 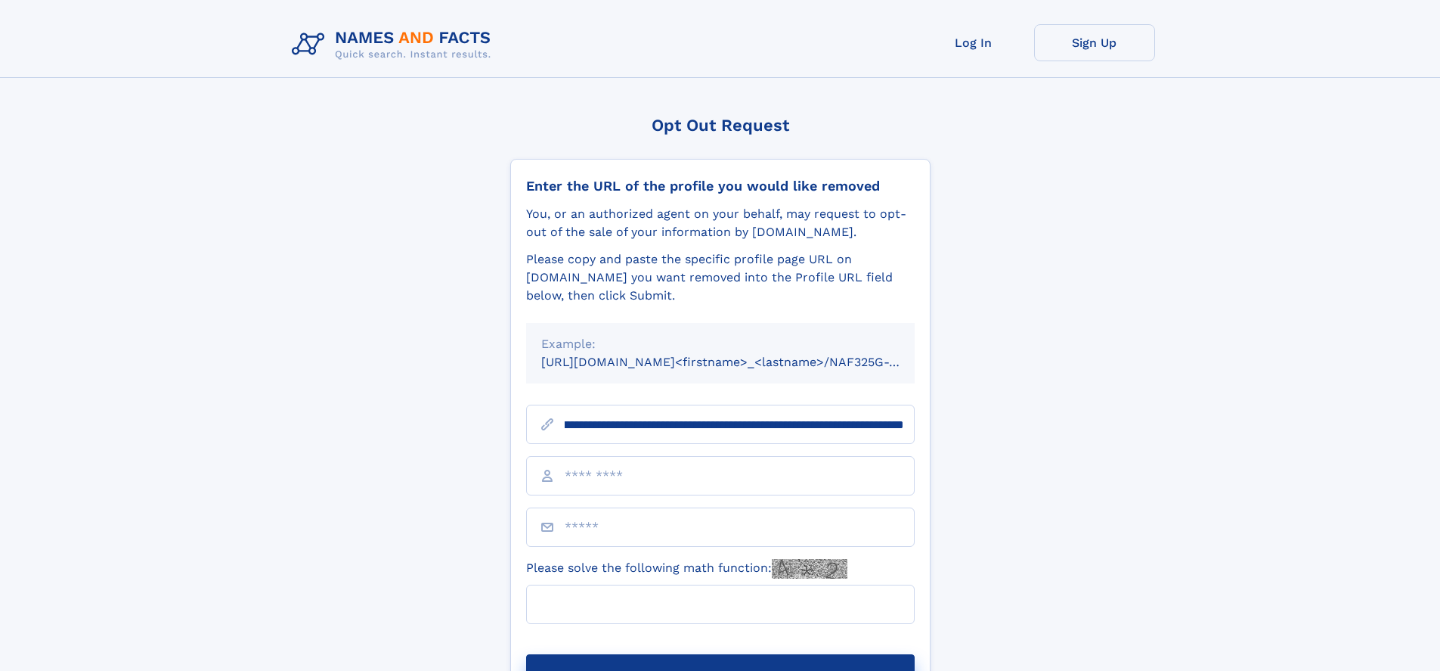 What do you see at coordinates (974, 42) in the screenshot?
I see `a: Log In` at bounding box center [974, 42].